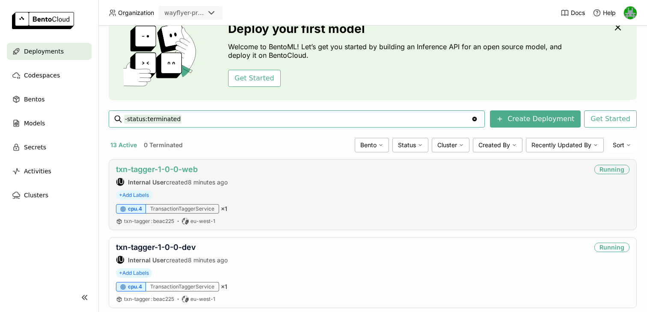 This screenshot has height=312, width=647. What do you see at coordinates (372, 145) in the screenshot?
I see `div: Bento` at bounding box center [372, 145].